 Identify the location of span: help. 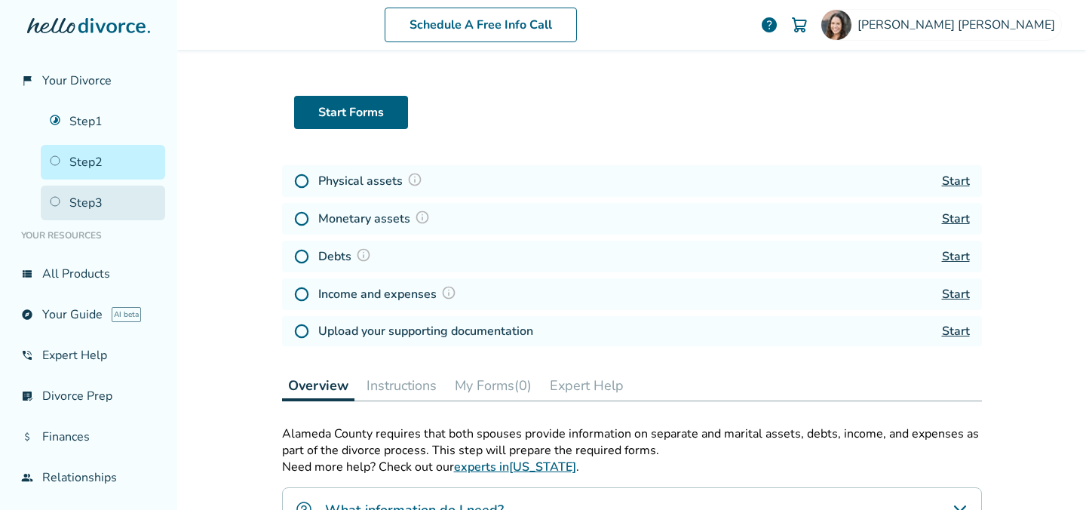
(769, 25).